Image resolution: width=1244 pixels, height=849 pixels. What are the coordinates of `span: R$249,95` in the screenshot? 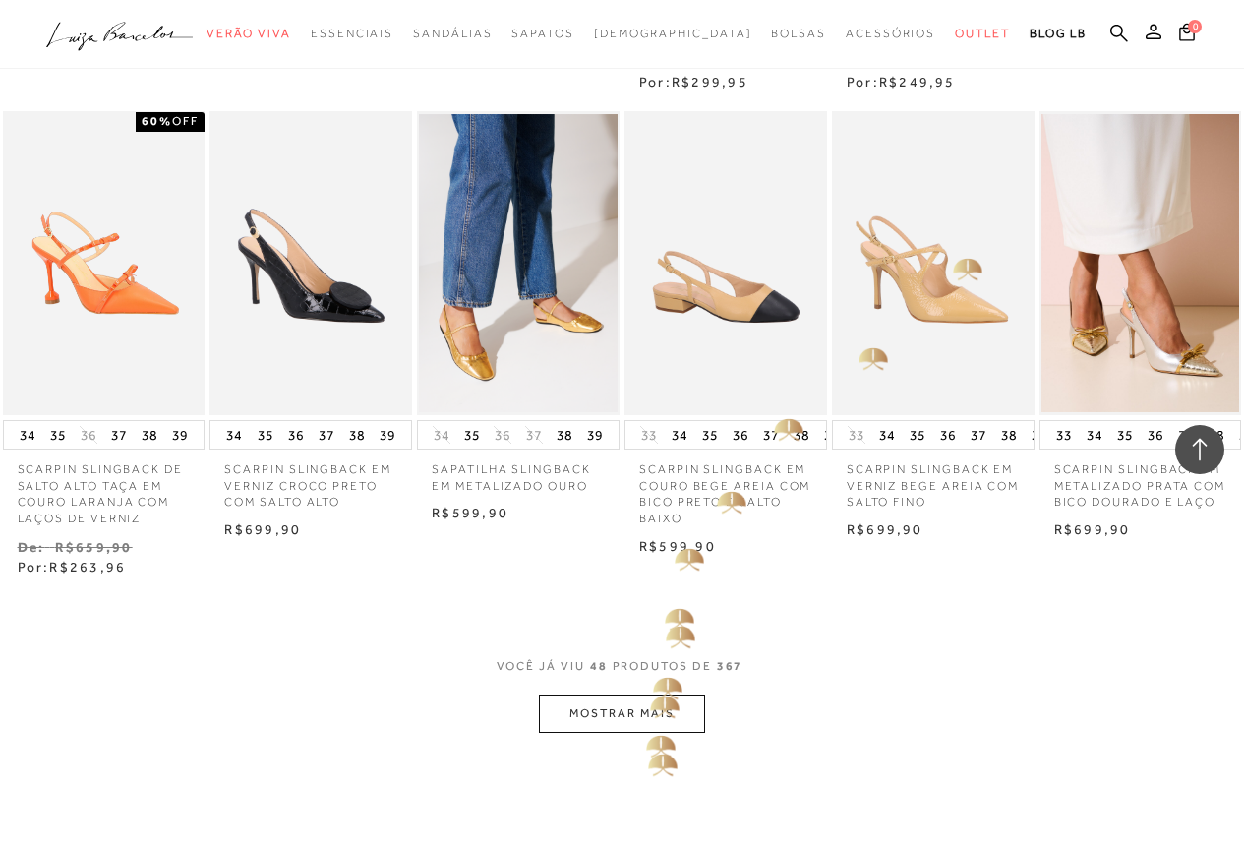 It's located at (918, 82).